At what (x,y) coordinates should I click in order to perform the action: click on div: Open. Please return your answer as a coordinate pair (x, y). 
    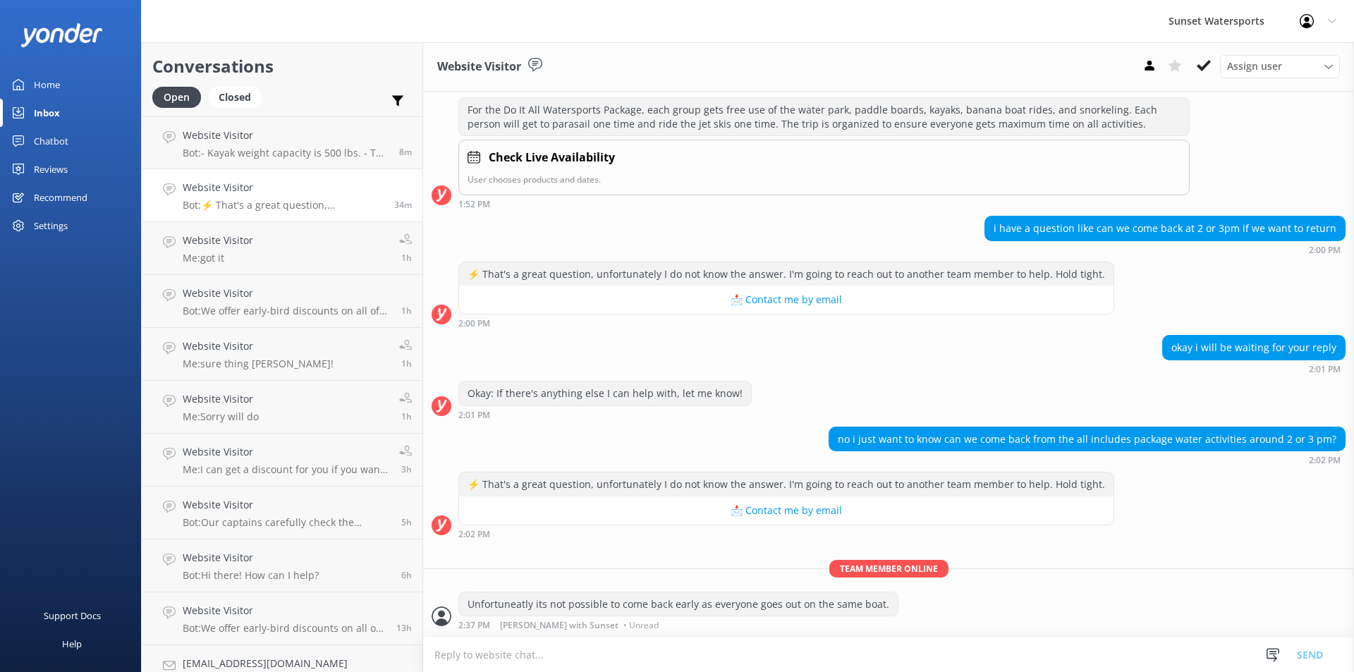
    Looking at the image, I should click on (176, 97).